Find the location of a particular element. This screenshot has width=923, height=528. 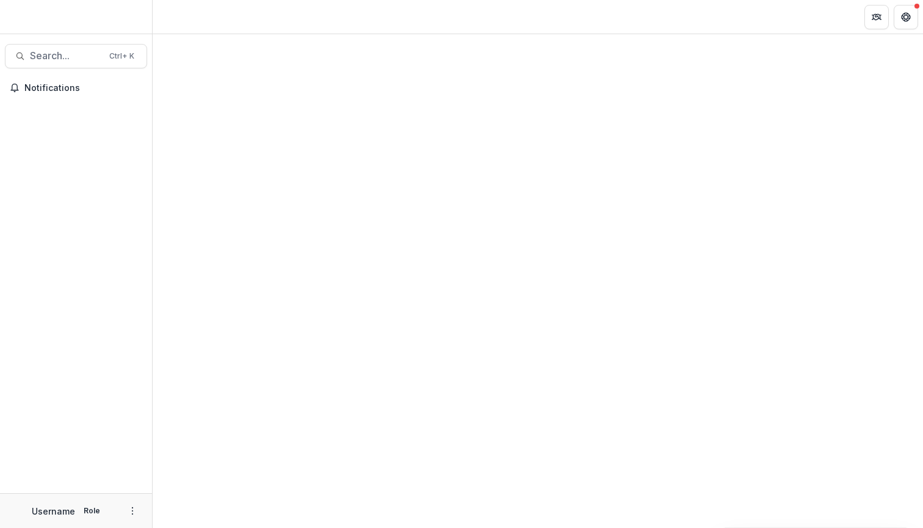

button: Partners is located at coordinates (877, 17).